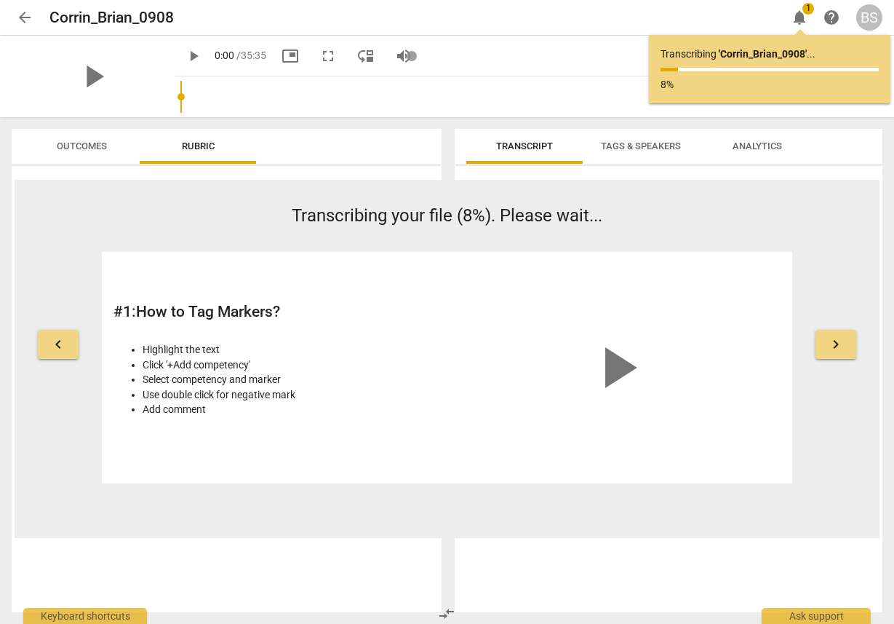  I want to click on span: help, so click(832, 17).